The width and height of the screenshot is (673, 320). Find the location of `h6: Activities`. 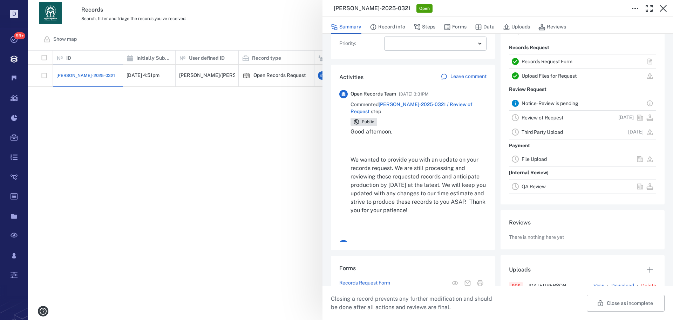

h6: Activities is located at coordinates (351, 77).